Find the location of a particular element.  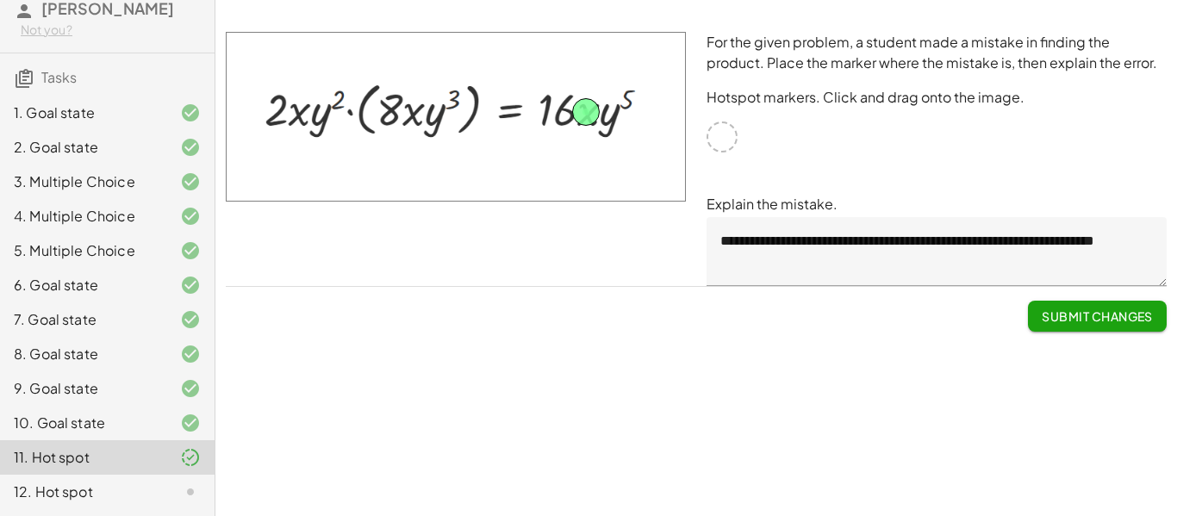

div: Not you? is located at coordinates (110, 30).